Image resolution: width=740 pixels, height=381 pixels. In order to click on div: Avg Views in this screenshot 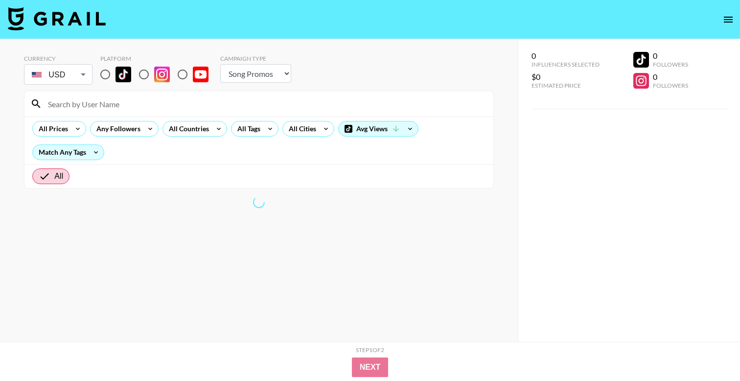, I will do `click(378, 129)`.